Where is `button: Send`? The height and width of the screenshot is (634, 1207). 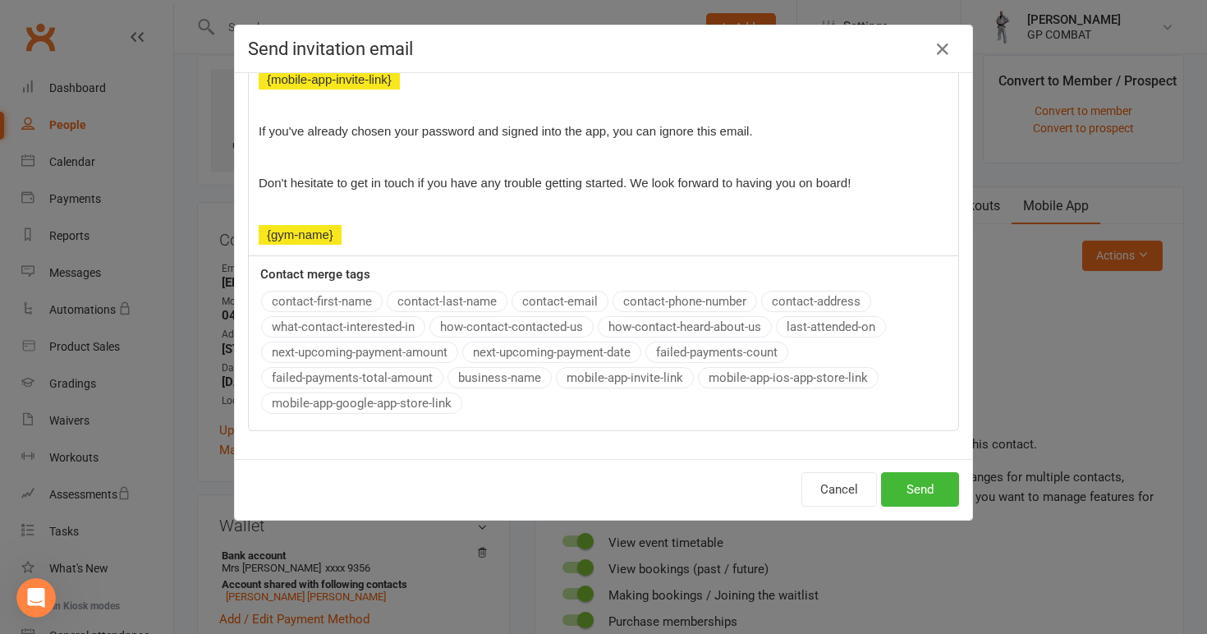 button: Send is located at coordinates (920, 489).